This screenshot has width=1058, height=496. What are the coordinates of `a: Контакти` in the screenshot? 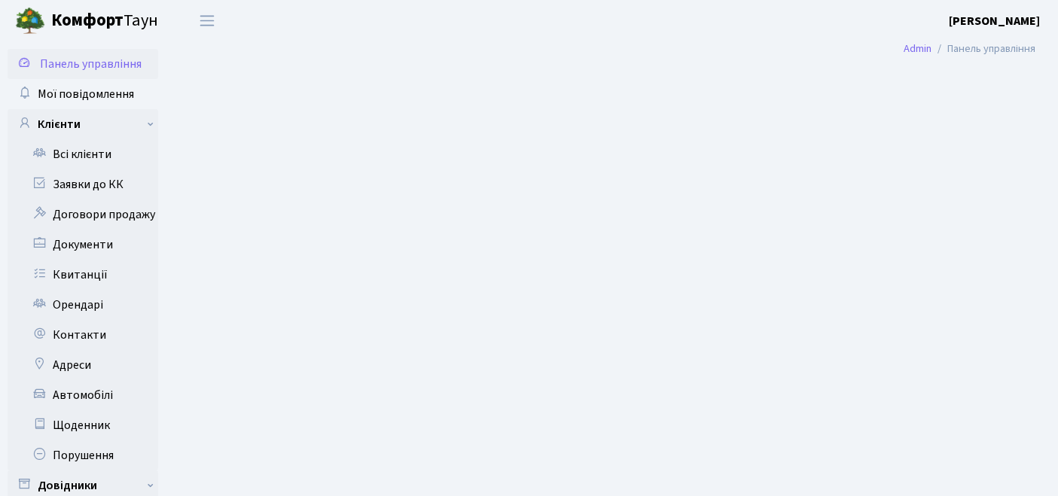 It's located at (83, 335).